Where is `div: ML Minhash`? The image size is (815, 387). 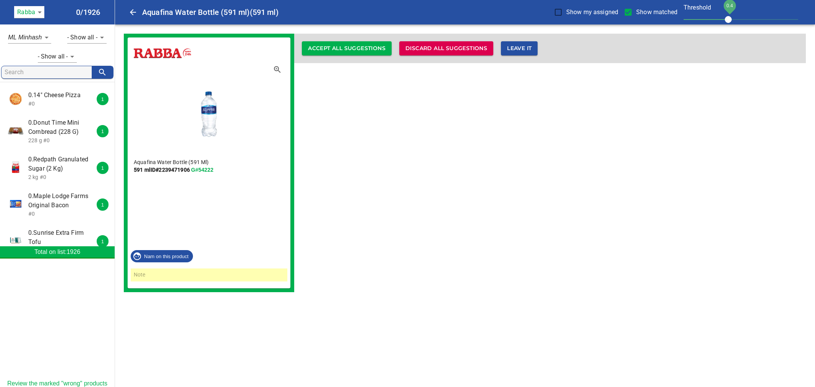 div: ML Minhash is located at coordinates (29, 37).